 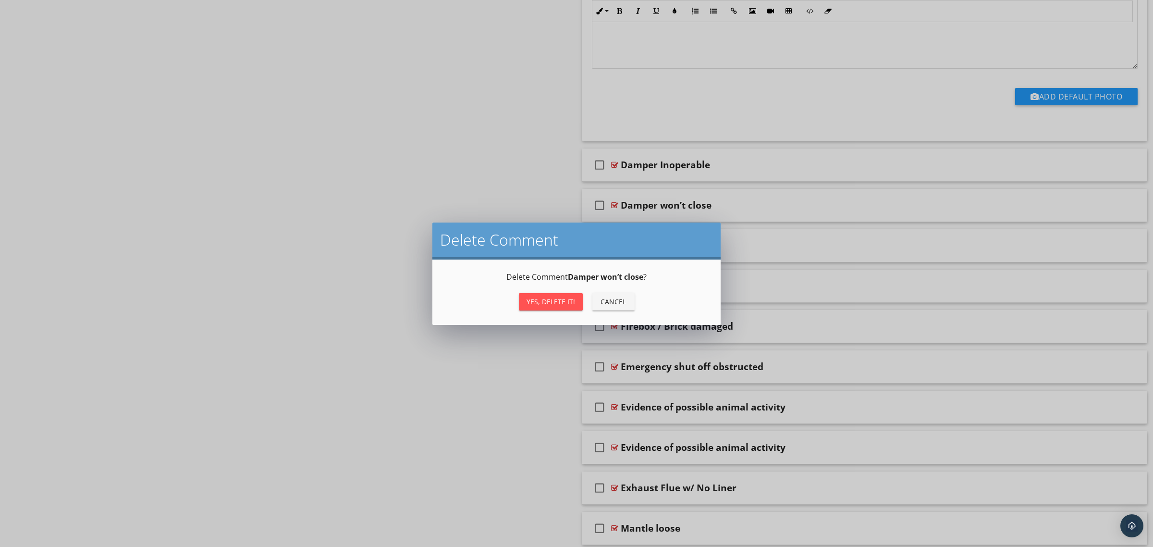 What do you see at coordinates (576, 240) in the screenshot?
I see `h2: Delete Comment` at bounding box center [576, 240].